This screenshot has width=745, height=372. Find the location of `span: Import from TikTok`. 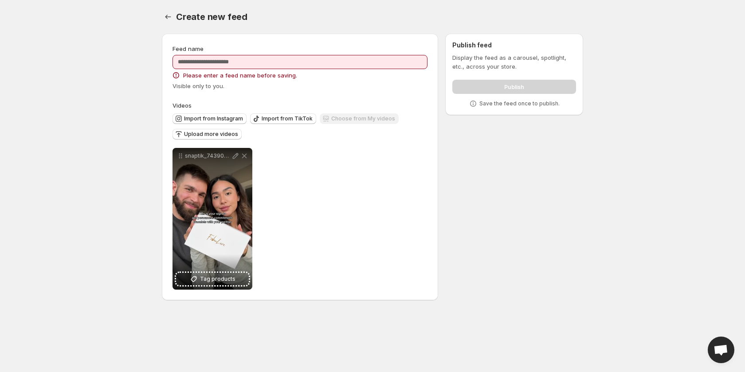

span: Import from TikTok is located at coordinates (287, 119).